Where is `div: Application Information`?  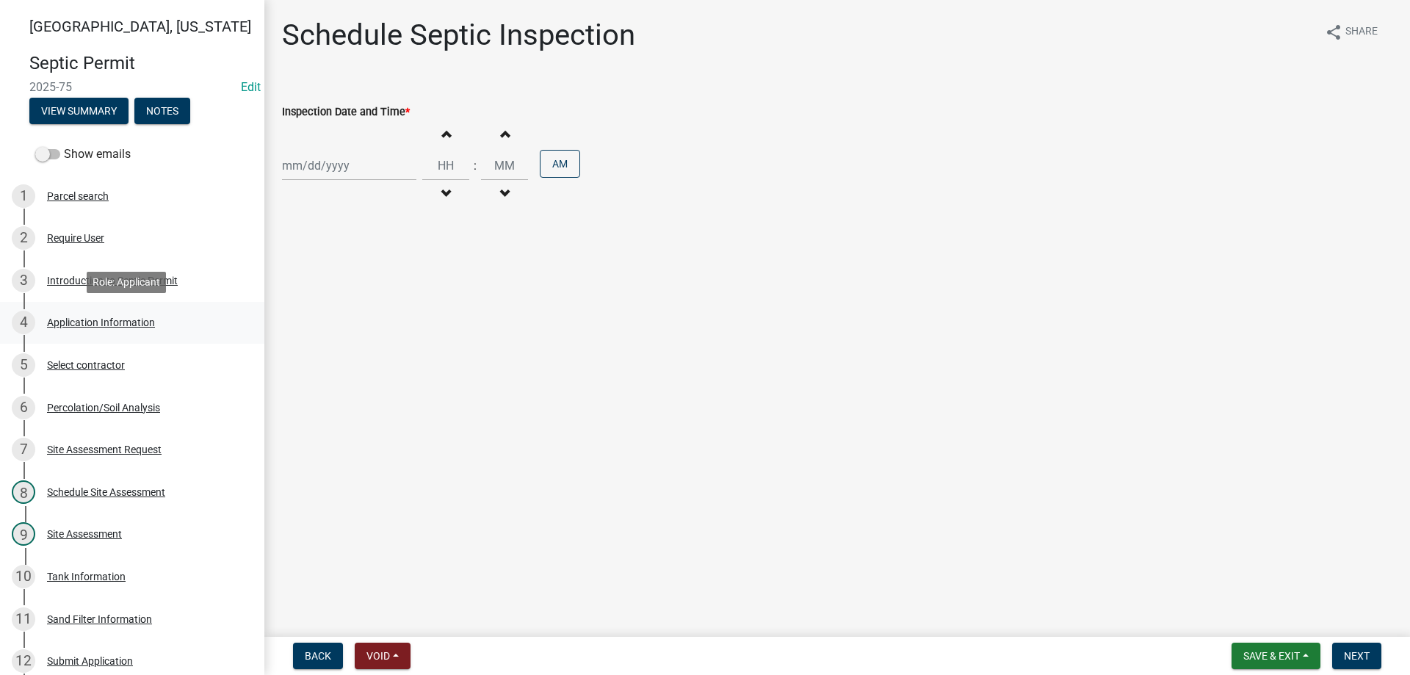 div: Application Information is located at coordinates (101, 322).